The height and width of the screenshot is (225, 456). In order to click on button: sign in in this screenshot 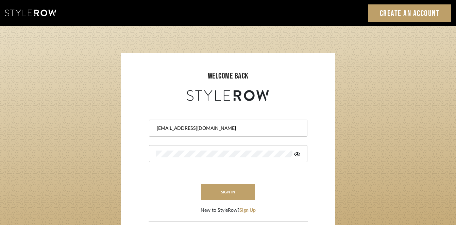, I will do `click(228, 192)`.